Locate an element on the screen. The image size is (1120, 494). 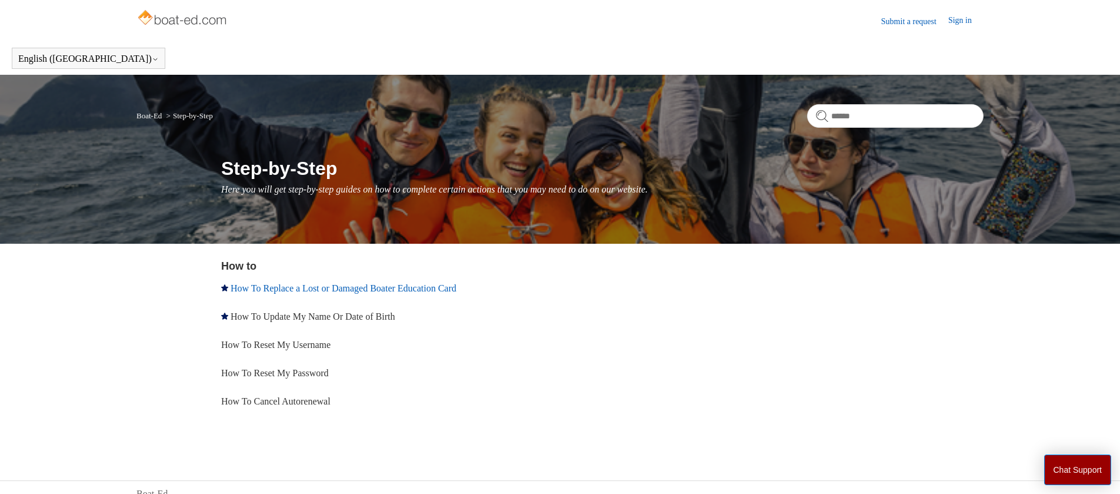
a: Sign in is located at coordinates (966, 21).